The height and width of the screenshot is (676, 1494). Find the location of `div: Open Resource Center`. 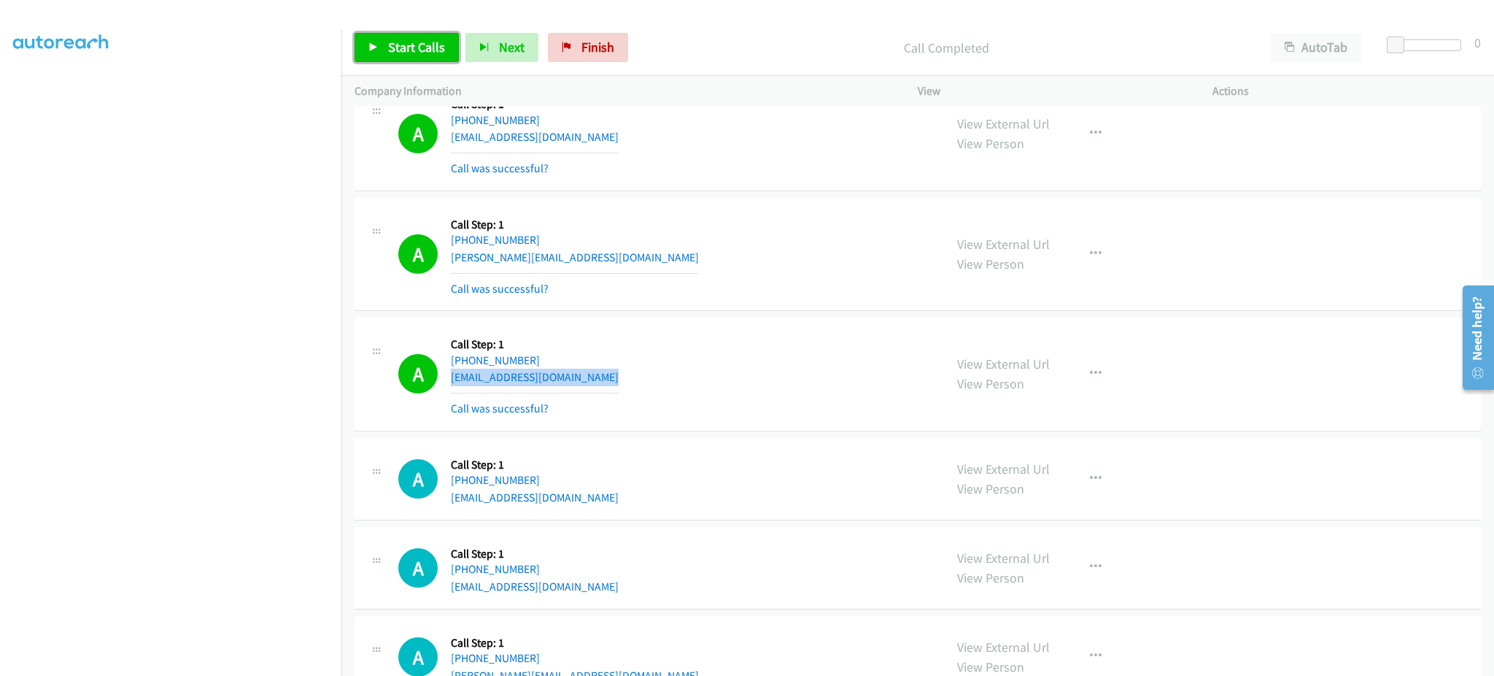

div: Open Resource Center is located at coordinates (26, 58).